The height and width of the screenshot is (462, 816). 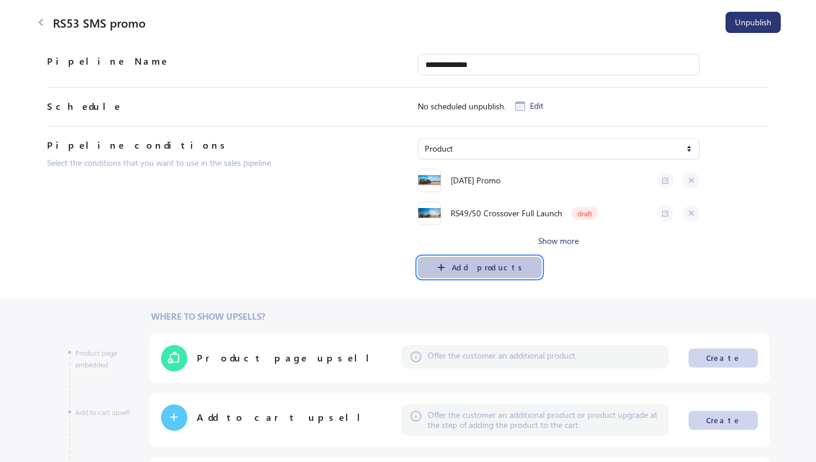 What do you see at coordinates (108, 61) in the screenshot?
I see `h2: Pipeline Name` at bounding box center [108, 61].